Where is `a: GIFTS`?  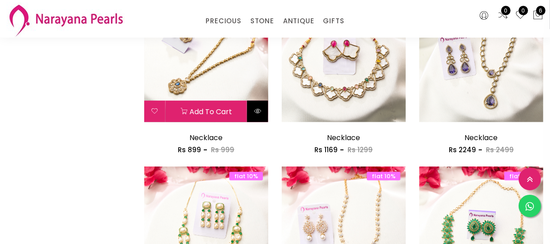
a: GIFTS is located at coordinates (333, 21).